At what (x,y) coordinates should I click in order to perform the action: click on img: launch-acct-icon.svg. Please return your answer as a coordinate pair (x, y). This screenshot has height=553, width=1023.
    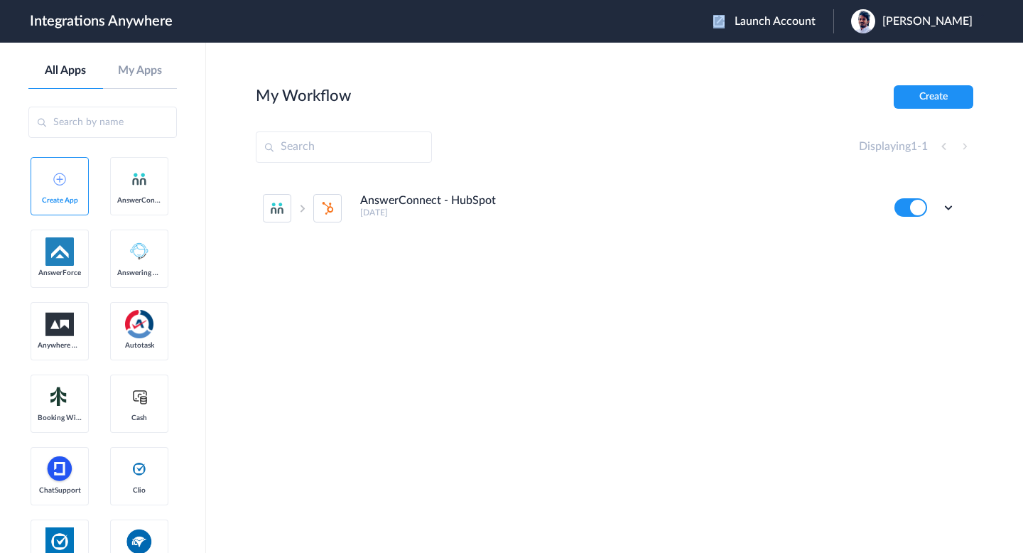
    Looking at the image, I should click on (719, 21).